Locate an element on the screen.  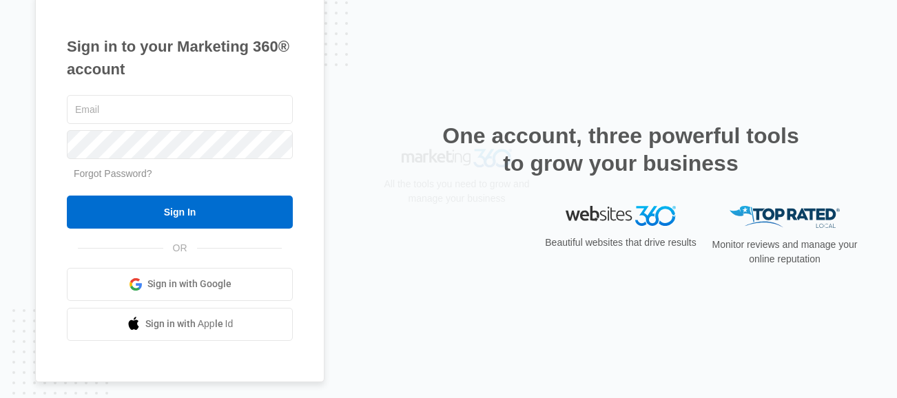
a: Sign in with Apple Id is located at coordinates (180, 324).